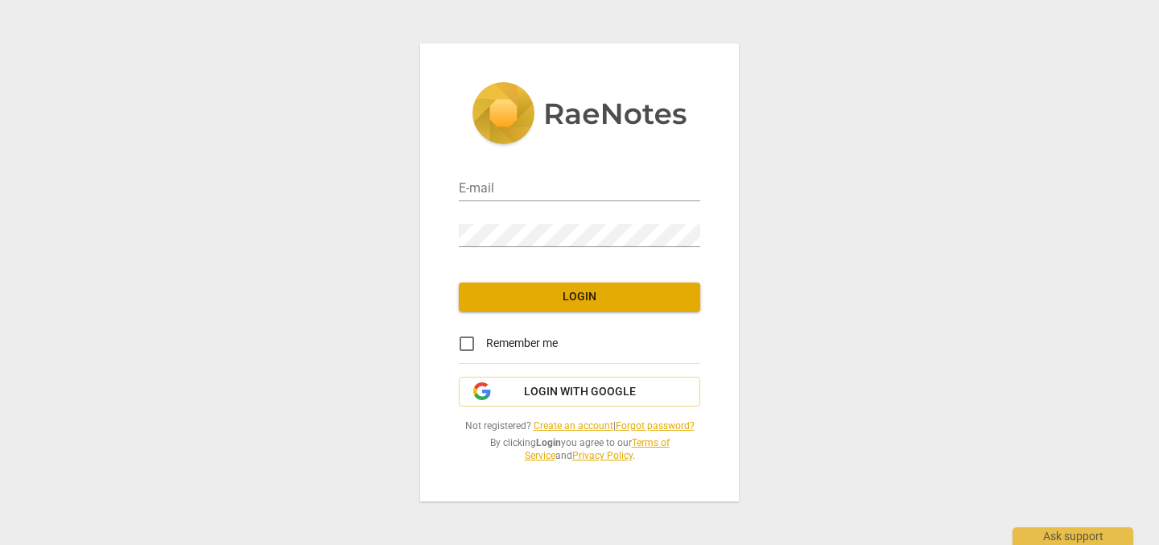 This screenshot has width=1159, height=545. What do you see at coordinates (580, 297) in the screenshot?
I see `button: Login` at bounding box center [580, 297].